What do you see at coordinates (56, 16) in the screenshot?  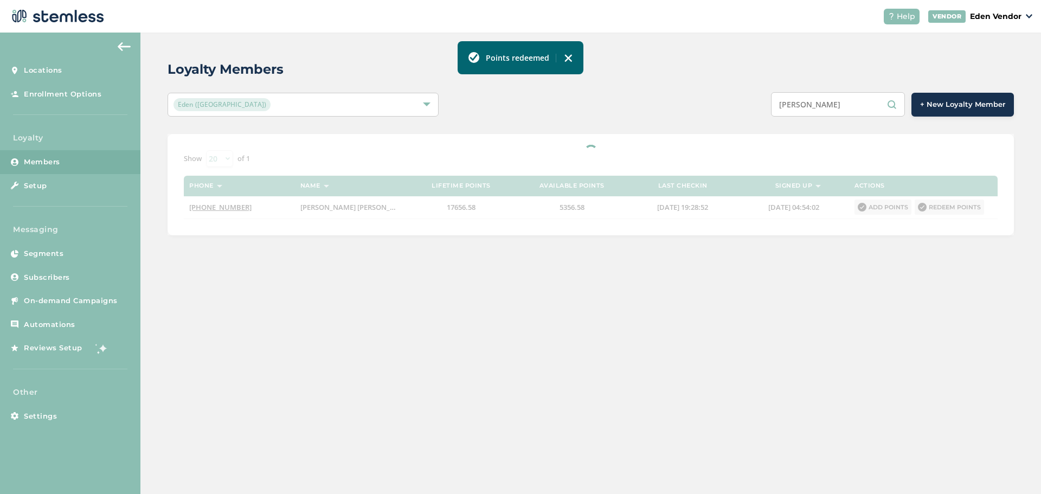 I see `img: logo-dark-0685b13c.svg` at bounding box center [56, 16].